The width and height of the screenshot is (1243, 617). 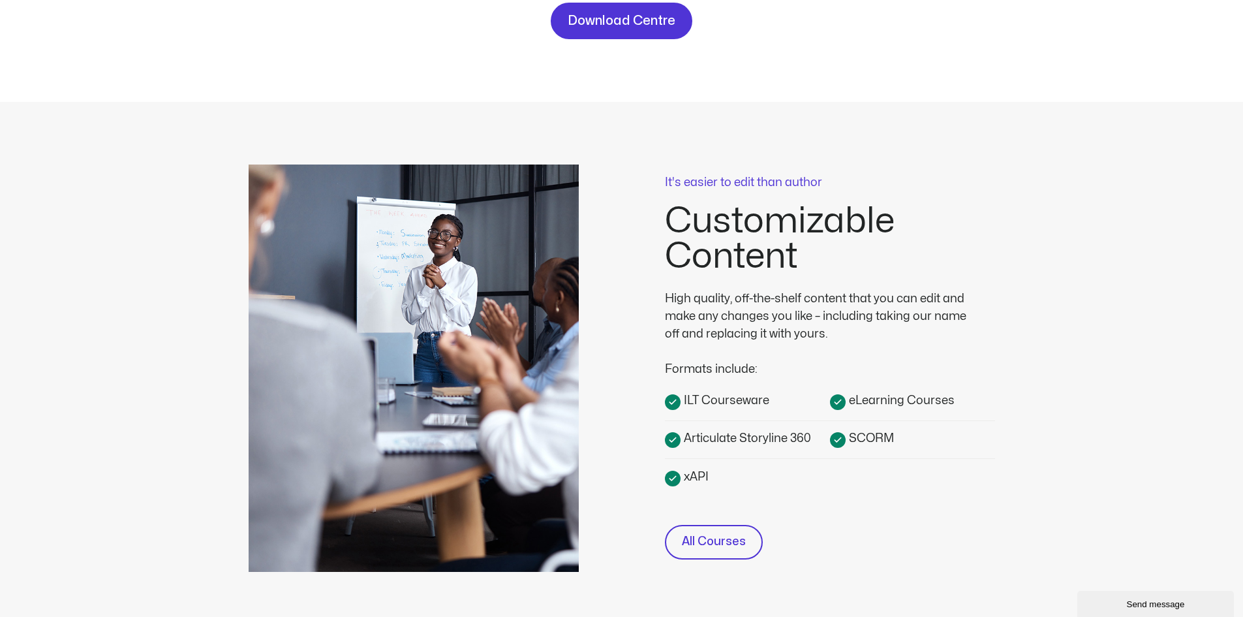 What do you see at coordinates (870, 438) in the screenshot?
I see `span: SCORM` at bounding box center [870, 438].